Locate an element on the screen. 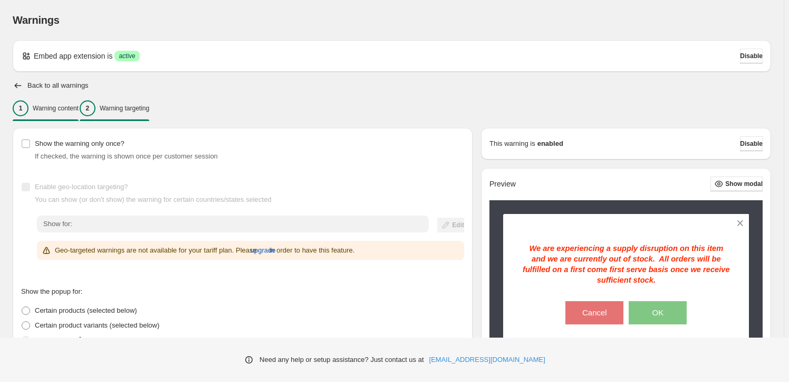 This screenshot has height=382, width=789. div: Available on Unlimited plan is located at coordinates (123, 340).